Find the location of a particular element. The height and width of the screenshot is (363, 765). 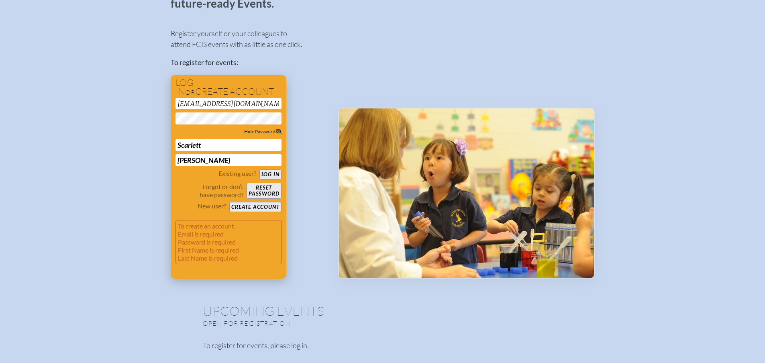

p: To register for events: is located at coordinates (248, 62).